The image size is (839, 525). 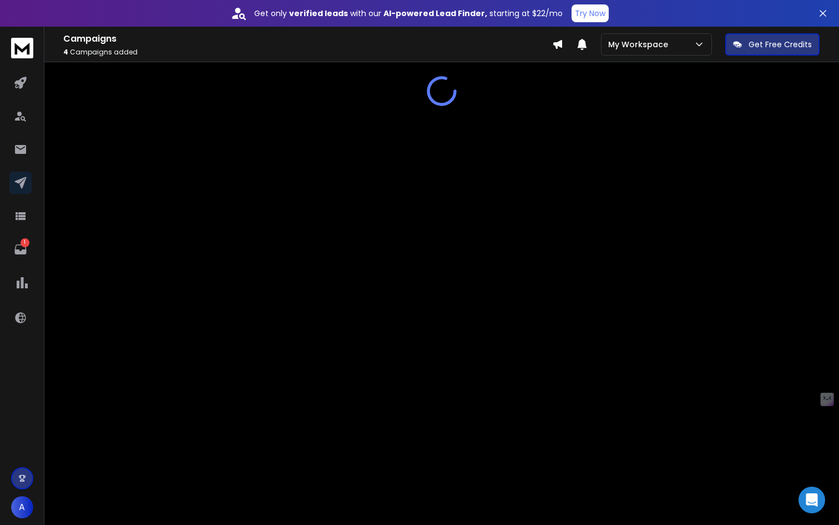 What do you see at coordinates (308, 39) in the screenshot?
I see `h1: Campaigns` at bounding box center [308, 39].